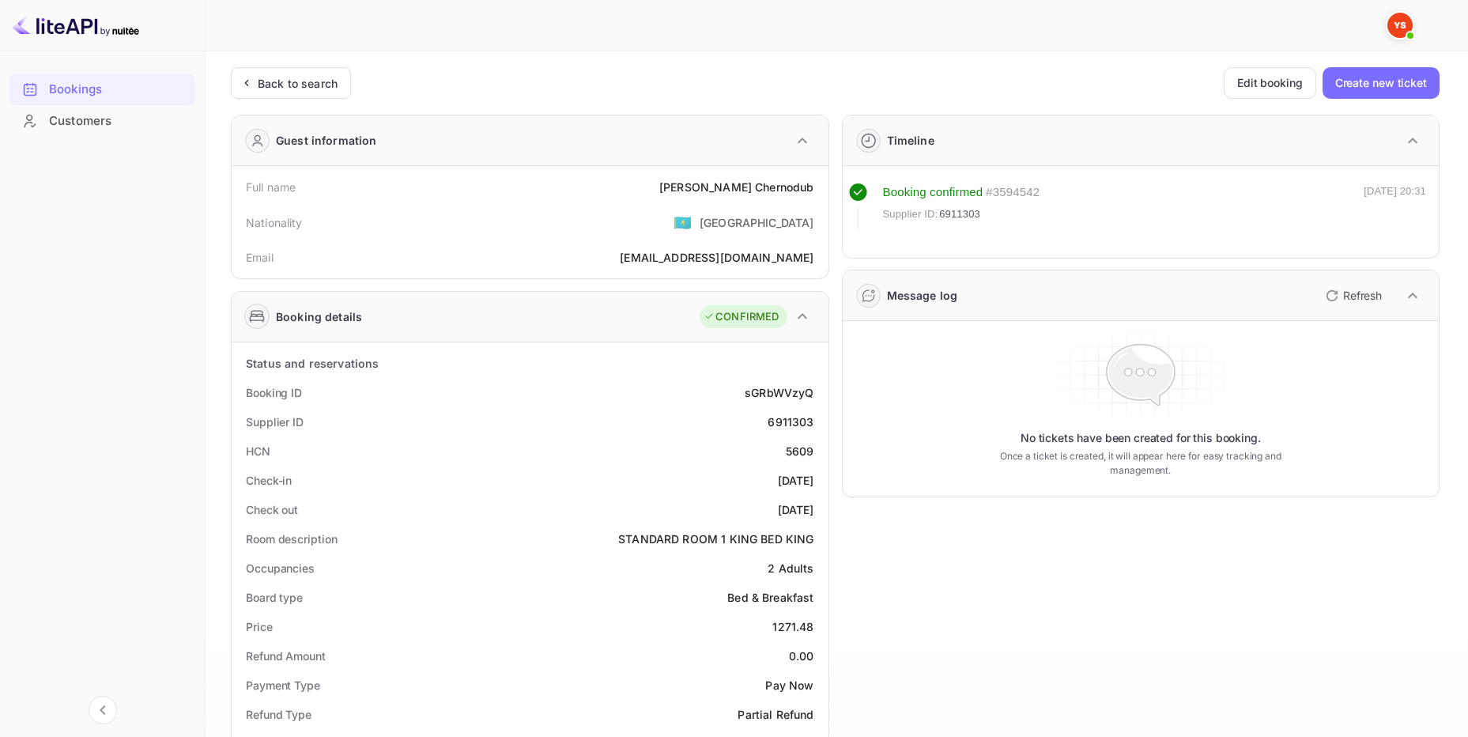  What do you see at coordinates (291, 538) in the screenshot?
I see `div: Room description` at bounding box center [291, 538].